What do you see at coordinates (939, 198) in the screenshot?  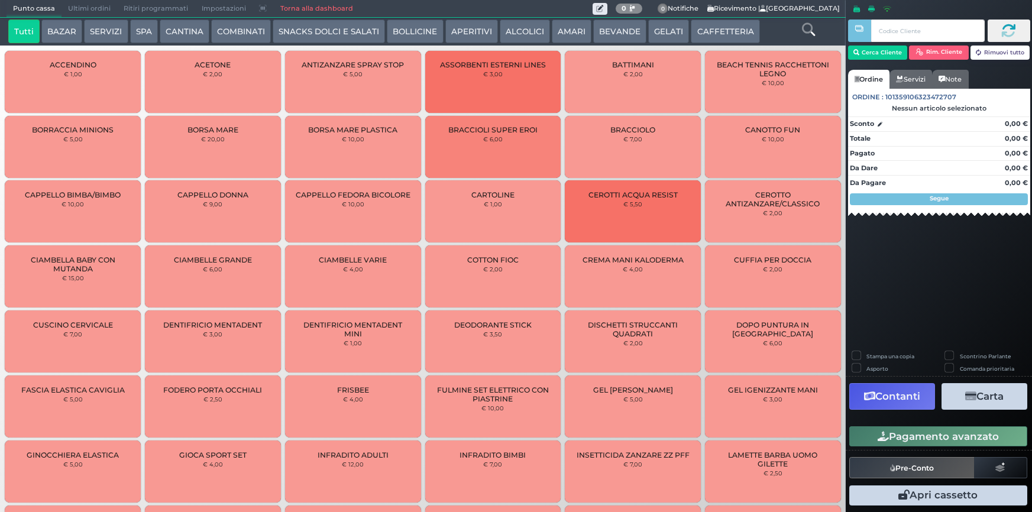 I see `strong: Segue` at bounding box center [939, 198].